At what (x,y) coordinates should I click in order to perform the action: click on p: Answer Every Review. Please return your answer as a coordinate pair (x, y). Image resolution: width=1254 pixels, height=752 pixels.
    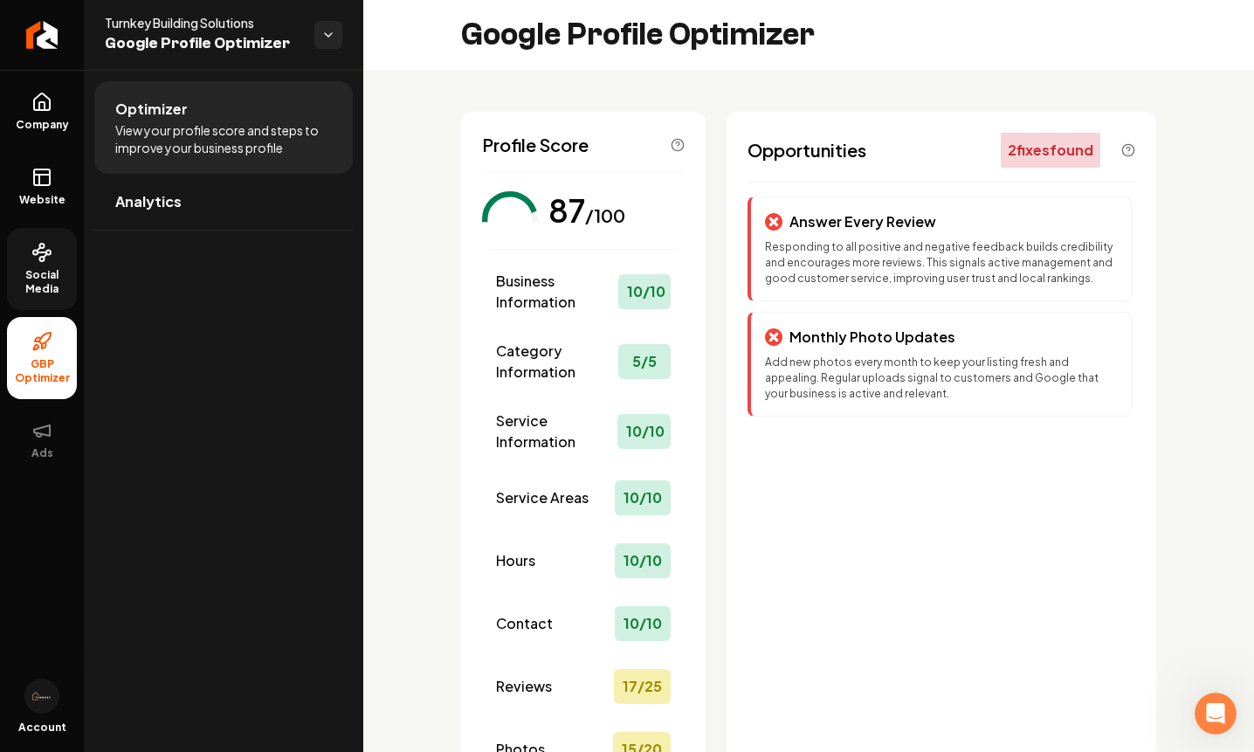
    Looking at the image, I should click on (863, 222).